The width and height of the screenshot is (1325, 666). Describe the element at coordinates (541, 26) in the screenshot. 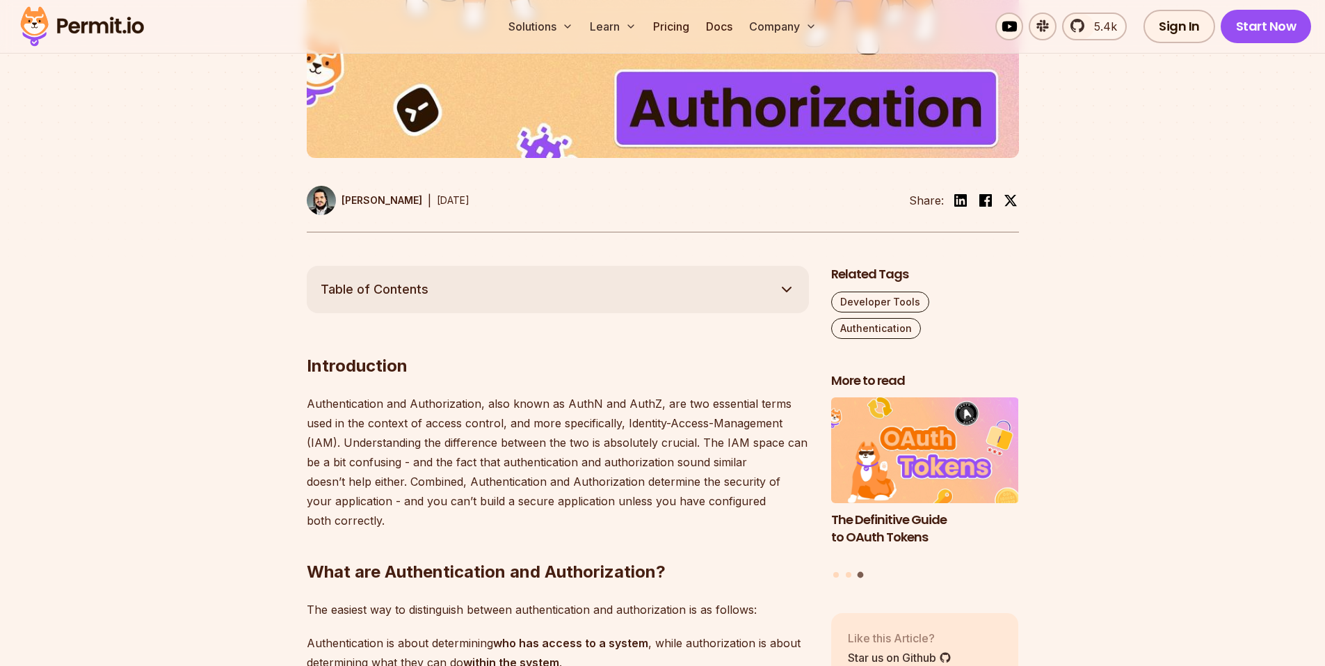

I see `button: Solutions` at that location.